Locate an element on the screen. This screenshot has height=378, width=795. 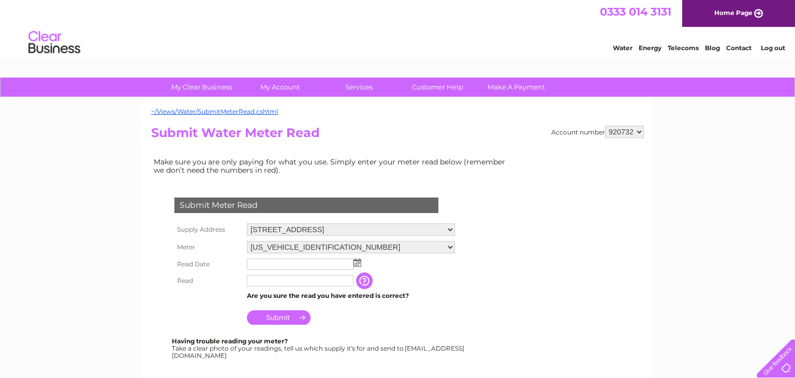
th: Read is located at coordinates (208, 281).